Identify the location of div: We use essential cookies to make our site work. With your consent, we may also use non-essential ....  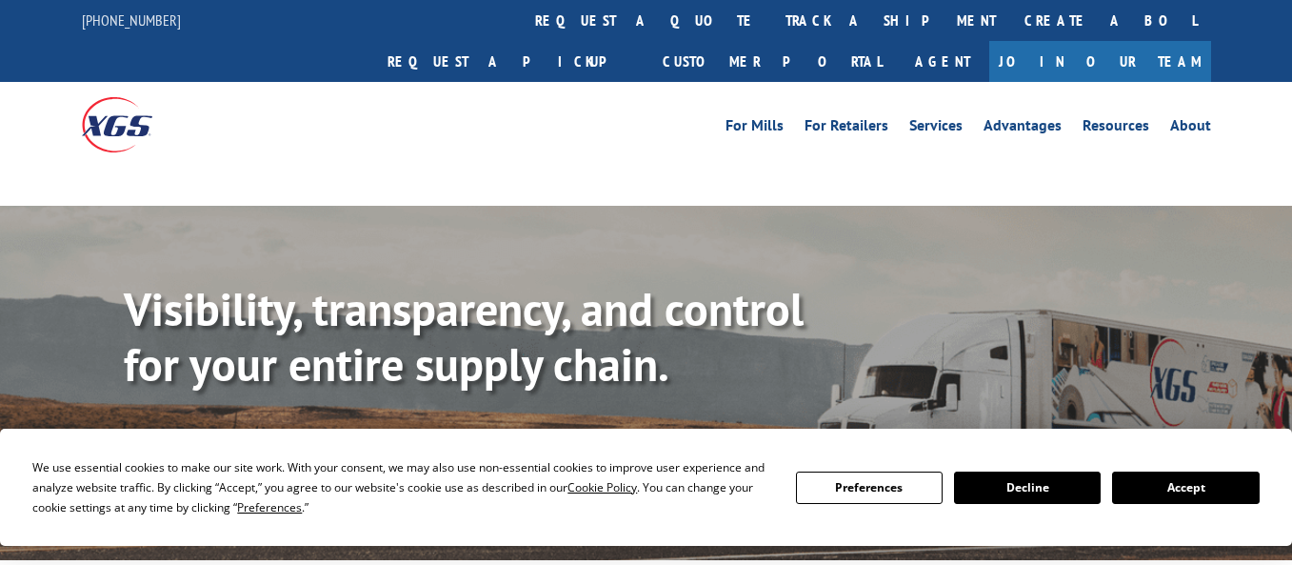
(402, 487).